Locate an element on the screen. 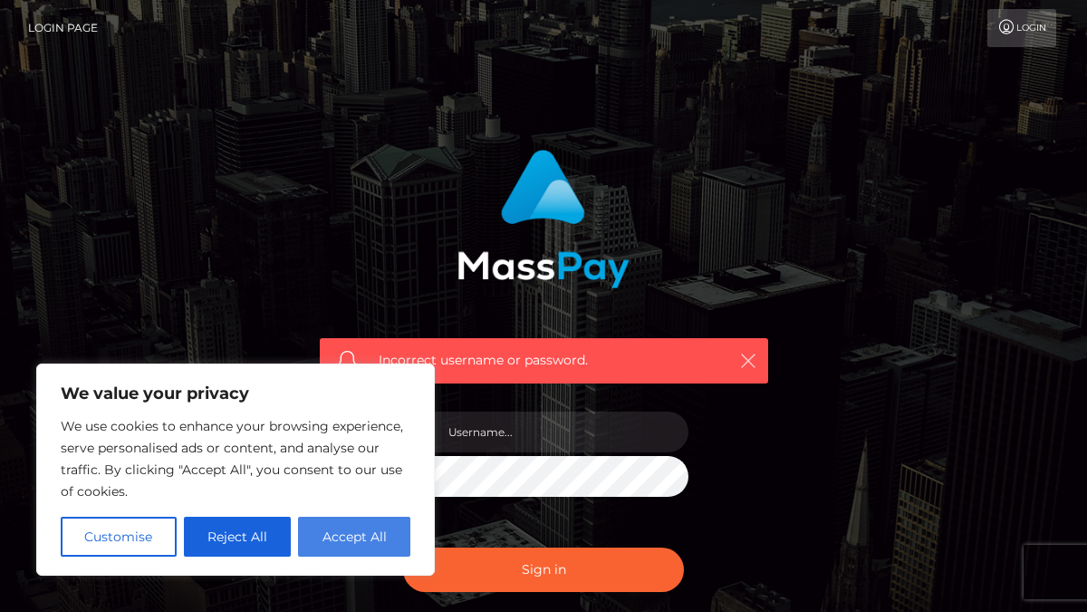  button: Accept All is located at coordinates (354, 536).